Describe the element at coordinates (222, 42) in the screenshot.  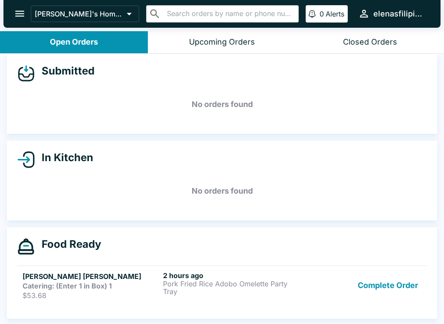
I see `div: Upcoming Orders` at that location.